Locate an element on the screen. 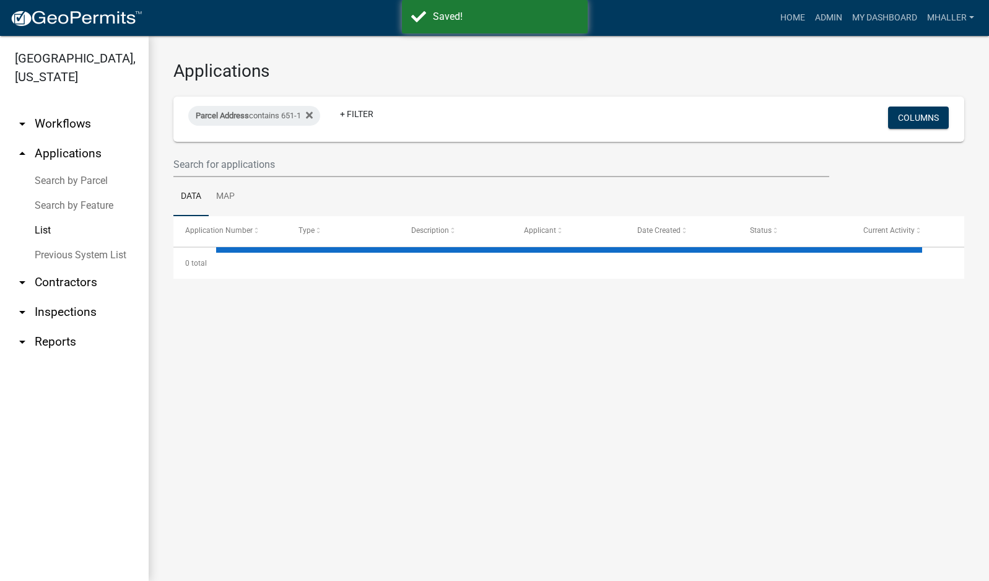  a: Admin is located at coordinates (829, 18).